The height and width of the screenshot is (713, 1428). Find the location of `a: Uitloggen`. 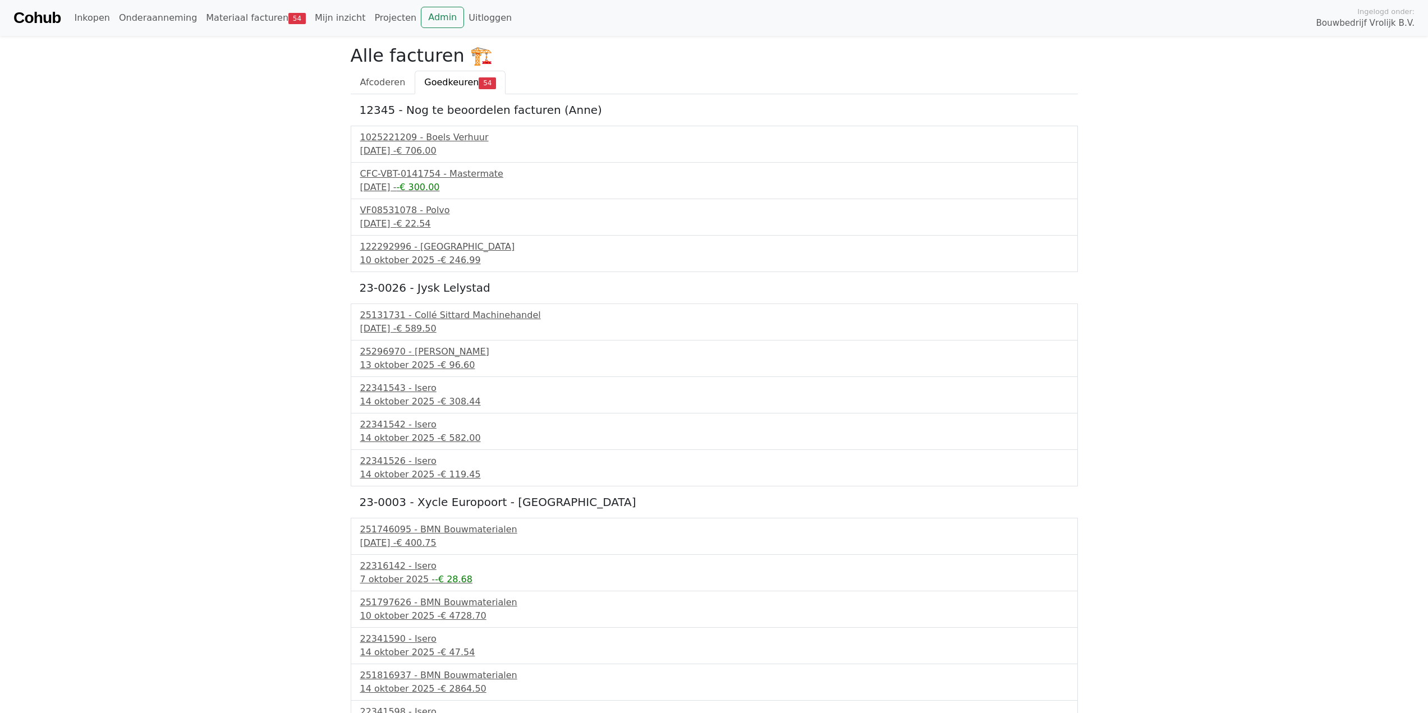

a: Uitloggen is located at coordinates (490, 18).